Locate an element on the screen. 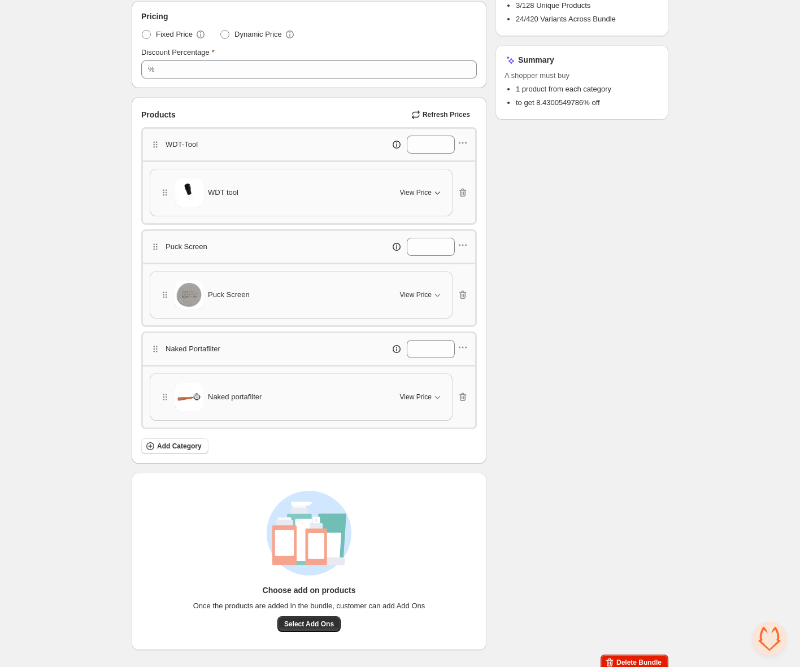 The width and height of the screenshot is (800, 667). p: Puck Screen is located at coordinates (186, 247).